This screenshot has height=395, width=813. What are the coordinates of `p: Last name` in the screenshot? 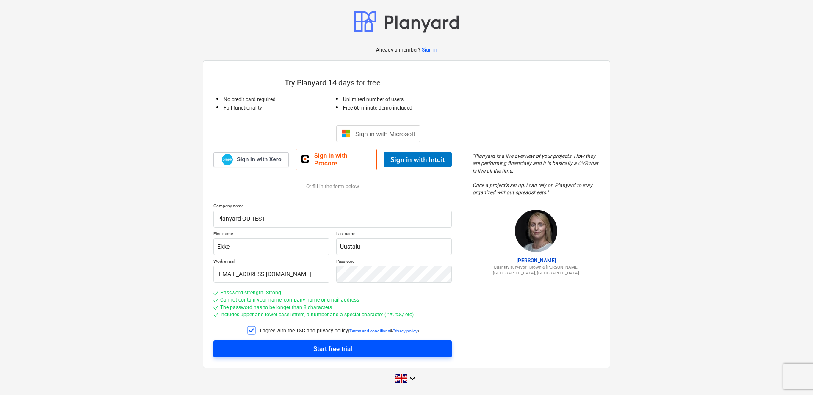 It's located at (394, 235).